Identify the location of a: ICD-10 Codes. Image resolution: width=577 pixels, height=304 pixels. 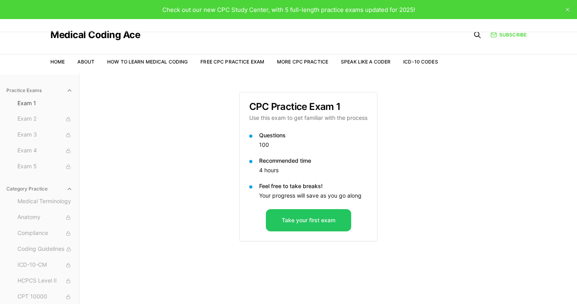
(420, 62).